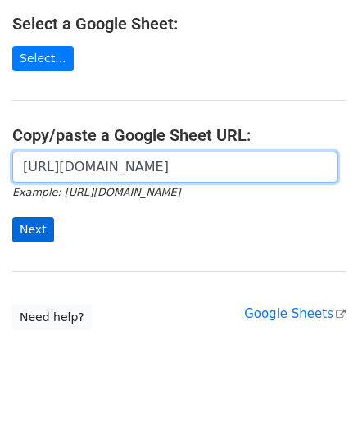 The width and height of the screenshot is (358, 444). Describe the element at coordinates (175, 167) in the screenshot. I see `input: Paste your Google Sheet URL here` at that location.